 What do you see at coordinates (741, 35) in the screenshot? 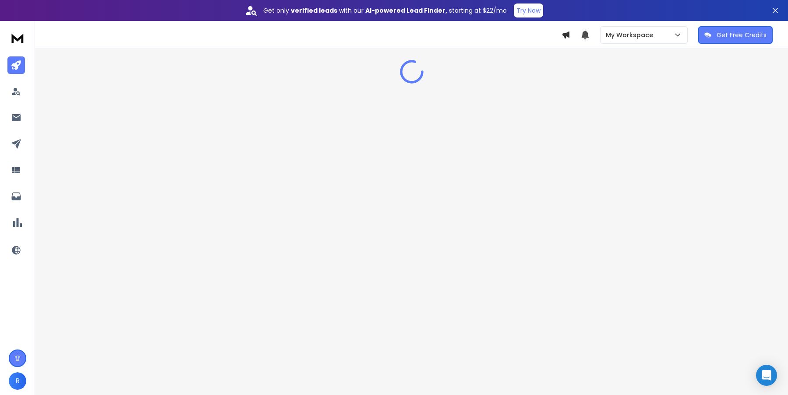
I see `p: Get Free Credits` at bounding box center [741, 35].